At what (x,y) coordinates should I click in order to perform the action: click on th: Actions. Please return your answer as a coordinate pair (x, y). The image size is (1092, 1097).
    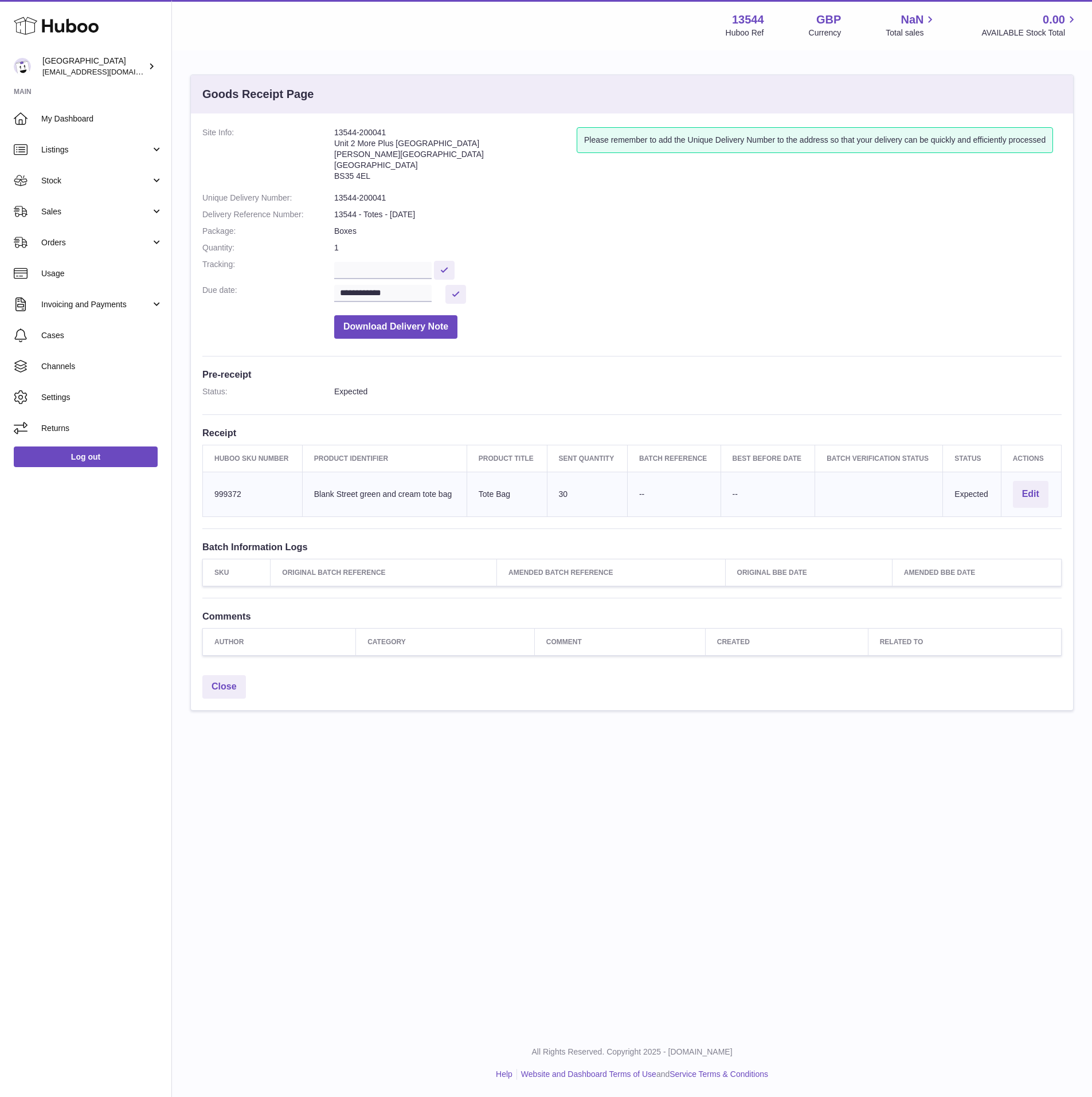
    Looking at the image, I should click on (1030, 458).